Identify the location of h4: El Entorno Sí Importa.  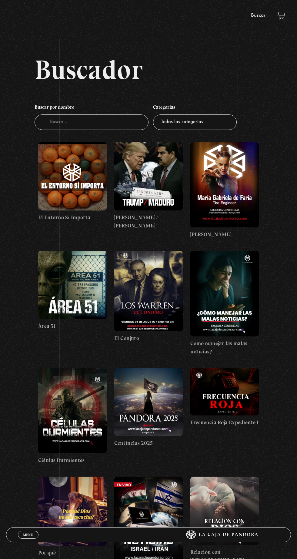
(72, 218).